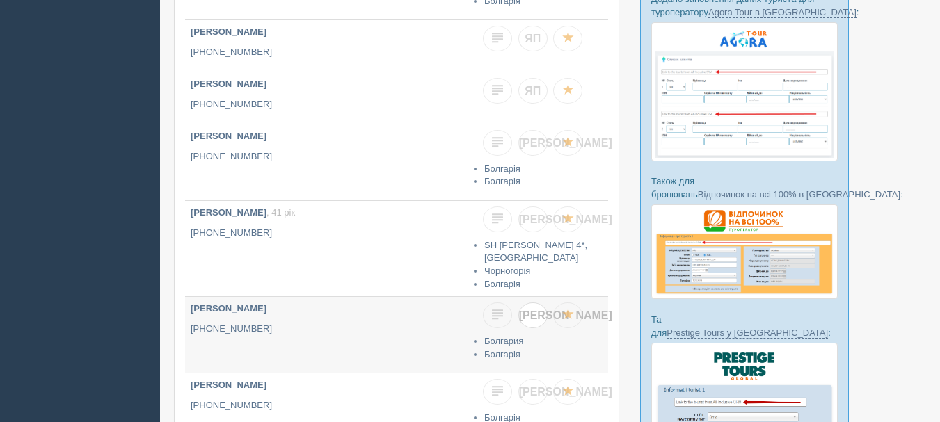 Image resolution: width=940 pixels, height=422 pixels. What do you see at coordinates (744, 326) in the screenshot?
I see `p: Та для :` at bounding box center [744, 326].